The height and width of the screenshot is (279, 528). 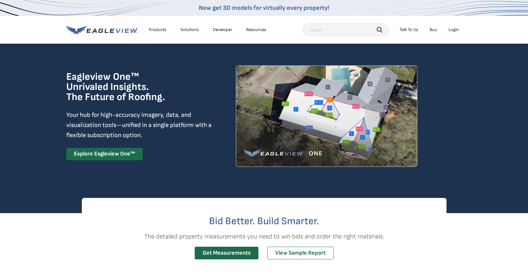 I want to click on a: Buy, so click(x=433, y=30).